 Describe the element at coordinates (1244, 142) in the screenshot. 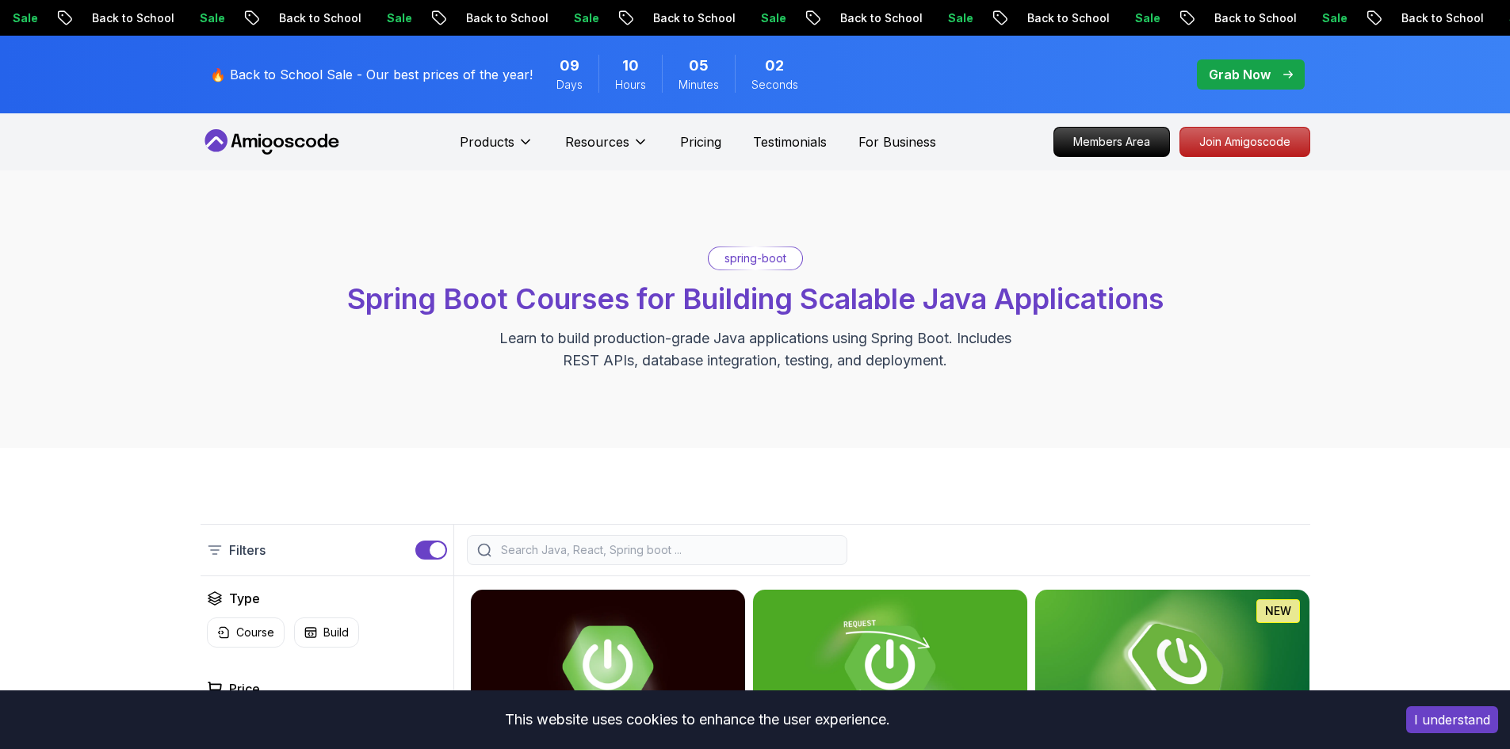

I see `a: Join Amigoscode` at that location.